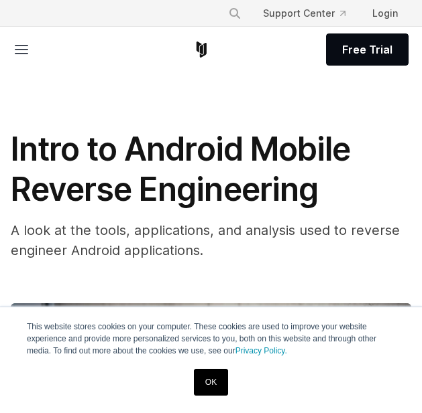  What do you see at coordinates (180, 169) in the screenshot?
I see `span: Intro to Android Mobile Reverse Engineering` at bounding box center [180, 169].